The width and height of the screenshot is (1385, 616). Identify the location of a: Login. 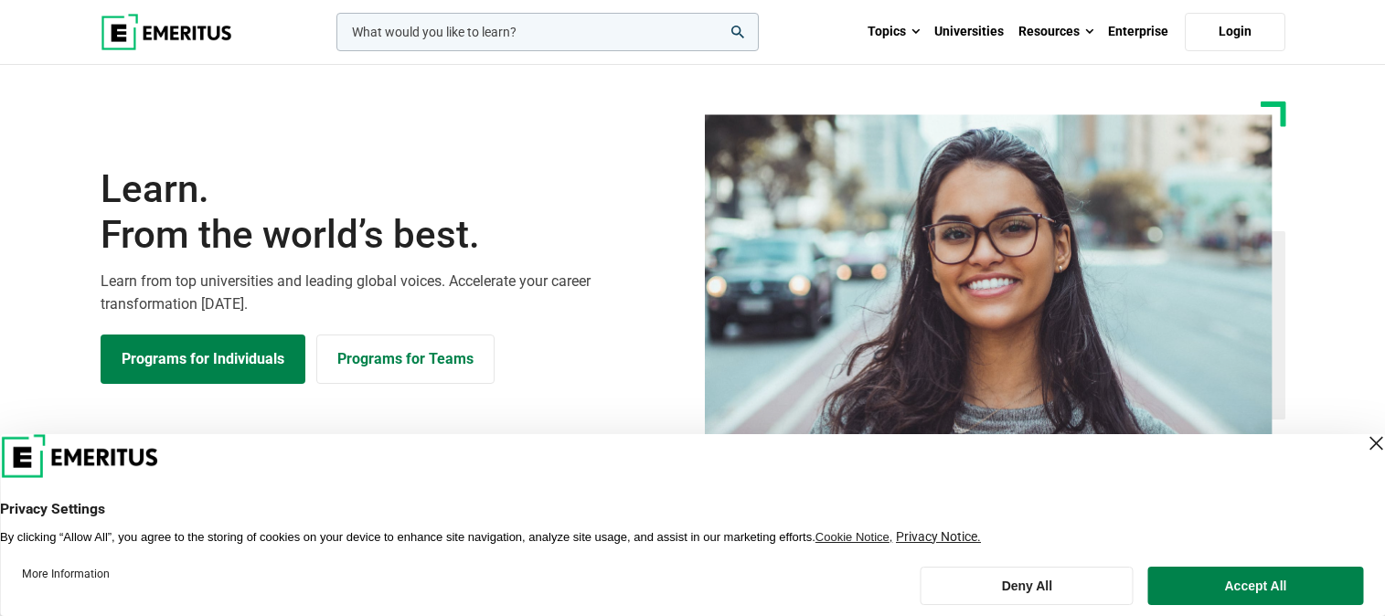
(1235, 32).